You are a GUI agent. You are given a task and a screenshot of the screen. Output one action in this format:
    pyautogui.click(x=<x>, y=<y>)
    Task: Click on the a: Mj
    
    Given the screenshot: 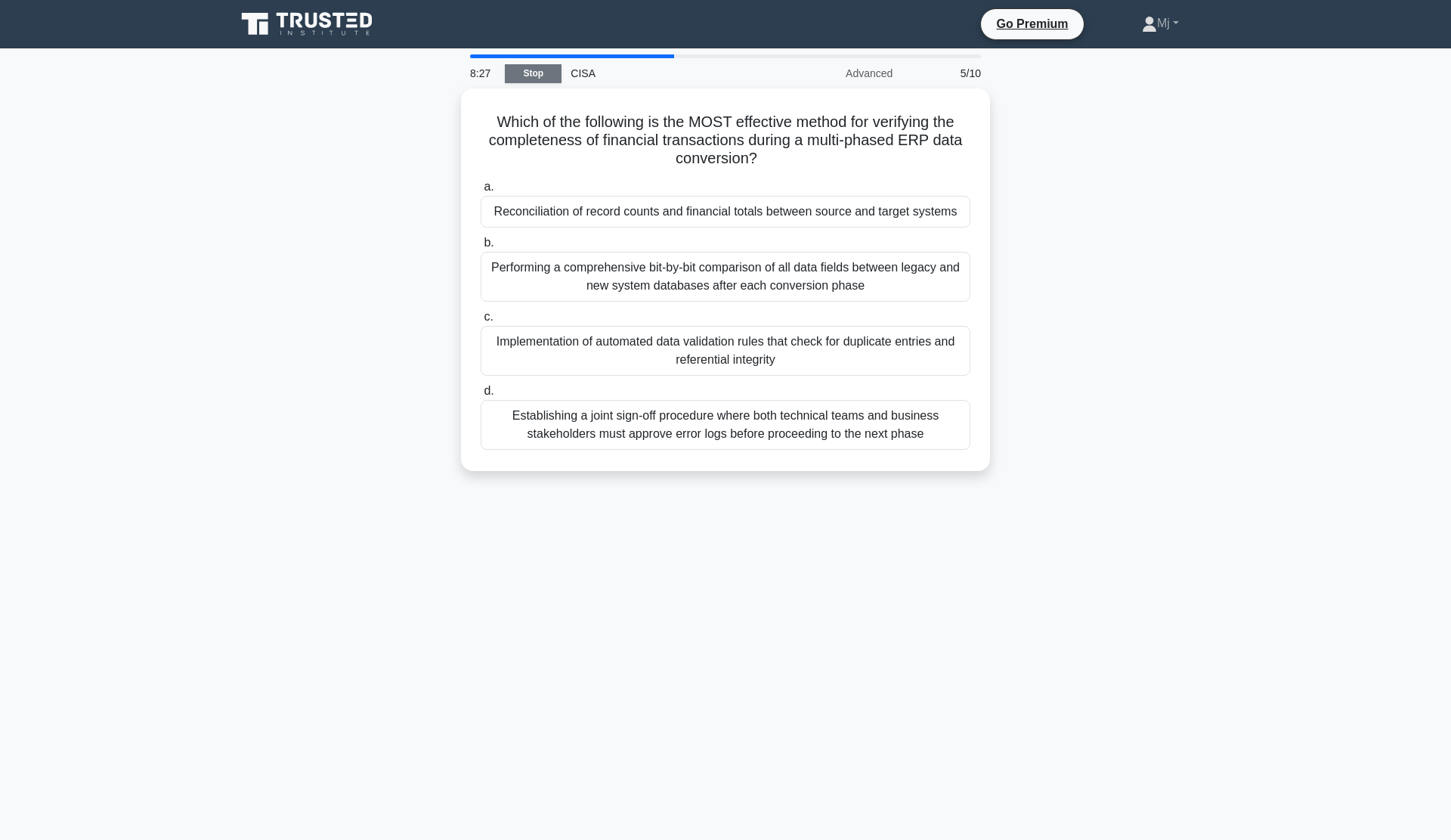 What is the action you would take?
    pyautogui.click(x=1161, y=23)
    